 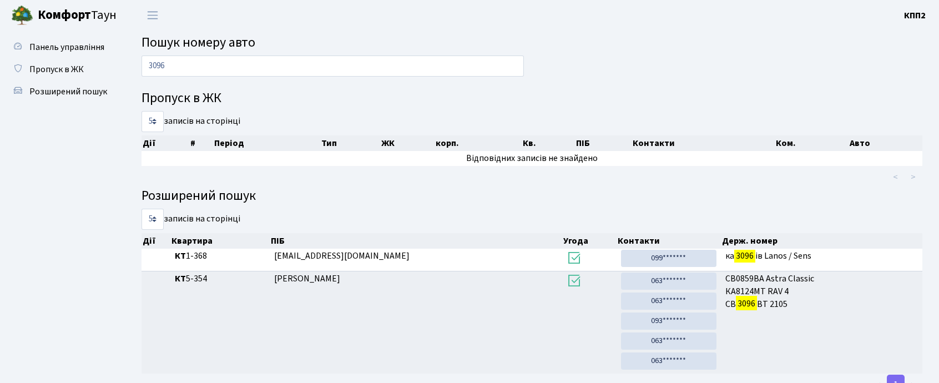 I want to click on span: 1-368, so click(x=220, y=256).